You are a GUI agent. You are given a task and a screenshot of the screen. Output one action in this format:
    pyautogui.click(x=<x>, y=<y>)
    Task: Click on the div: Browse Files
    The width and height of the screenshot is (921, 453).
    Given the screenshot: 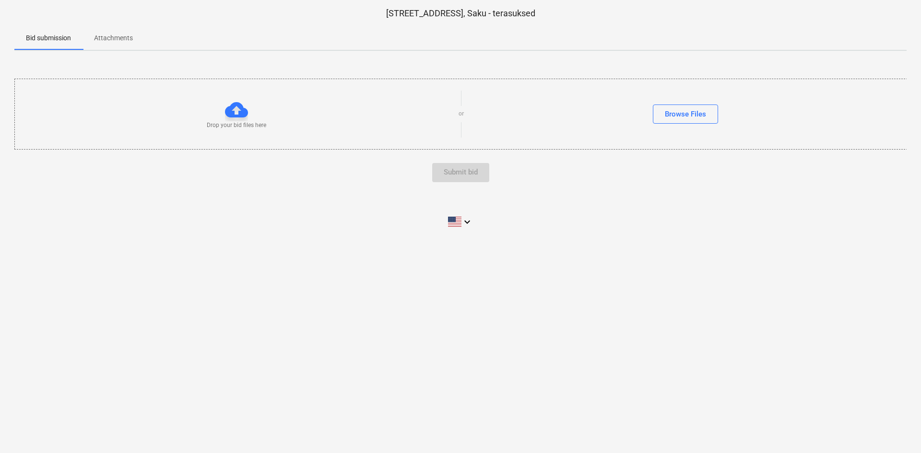 What is the action you would take?
    pyautogui.click(x=686, y=114)
    